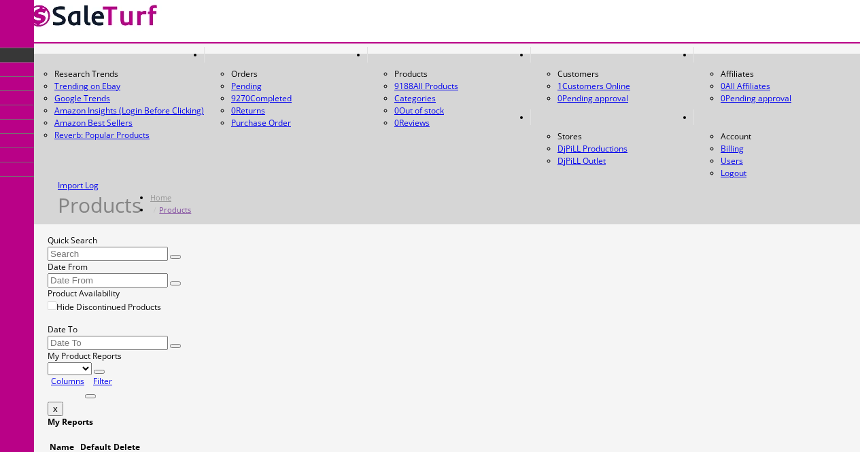 This screenshot has width=860, height=452. I want to click on a: Products, so click(175, 231).